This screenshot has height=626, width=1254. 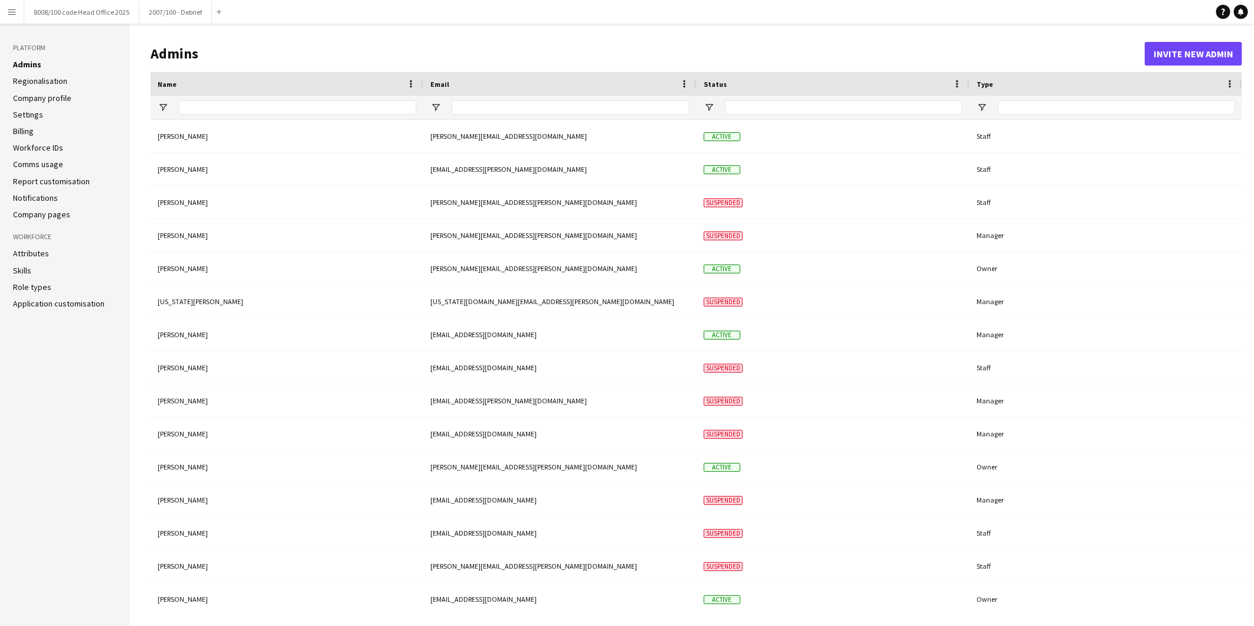 I want to click on a: Admins, so click(x=27, y=64).